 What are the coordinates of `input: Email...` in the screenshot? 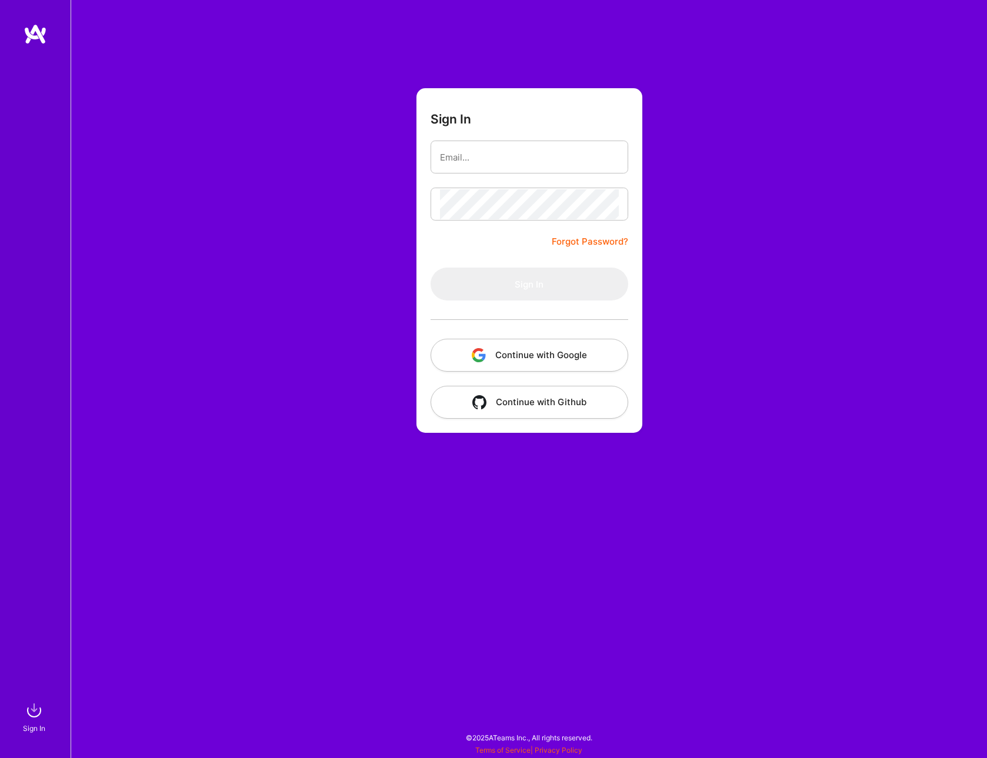 It's located at (529, 157).